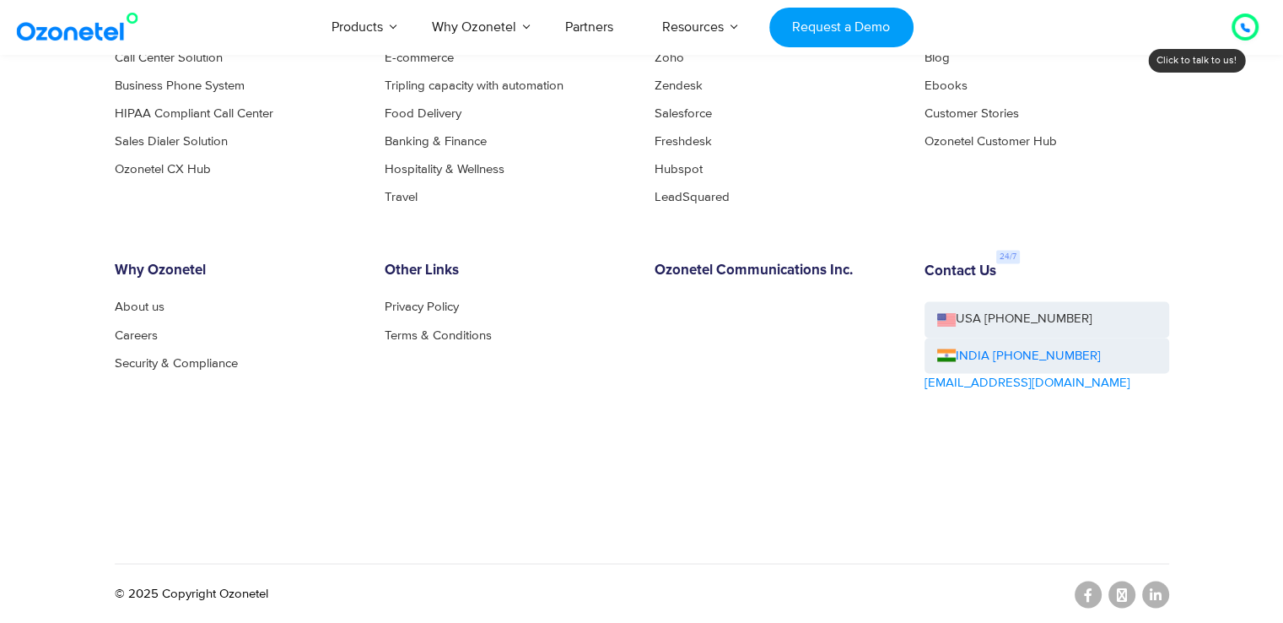  What do you see at coordinates (692, 197) in the screenshot?
I see `a: LeadSquared` at bounding box center [692, 197].